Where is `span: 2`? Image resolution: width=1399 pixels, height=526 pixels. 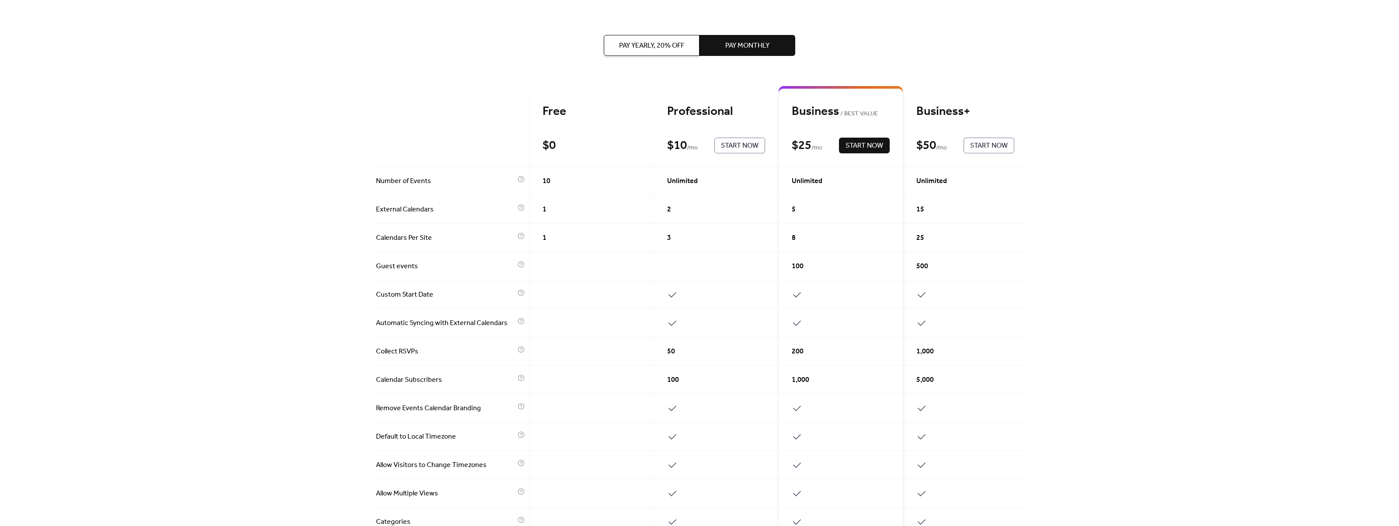
span: 2 is located at coordinates (669, 210).